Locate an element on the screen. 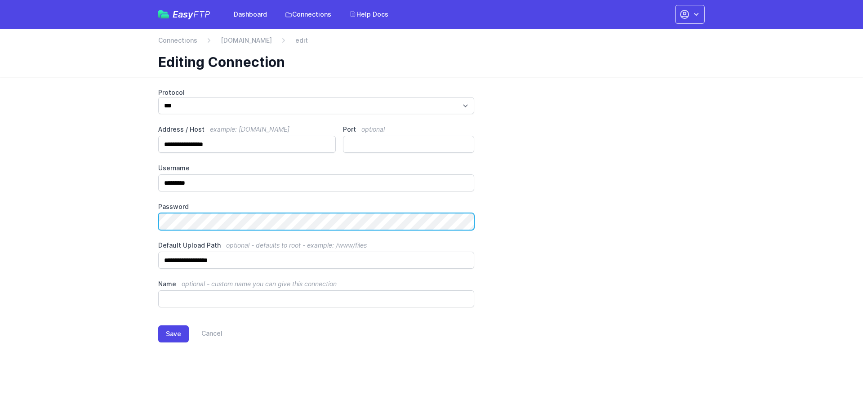 This screenshot has height=413, width=863. span: optional - custom name you can give this connection is located at coordinates (259, 284).